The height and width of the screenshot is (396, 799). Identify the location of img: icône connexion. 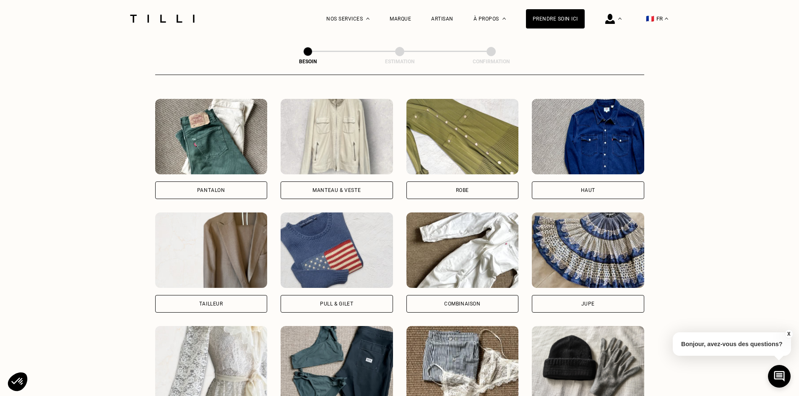
(610, 19).